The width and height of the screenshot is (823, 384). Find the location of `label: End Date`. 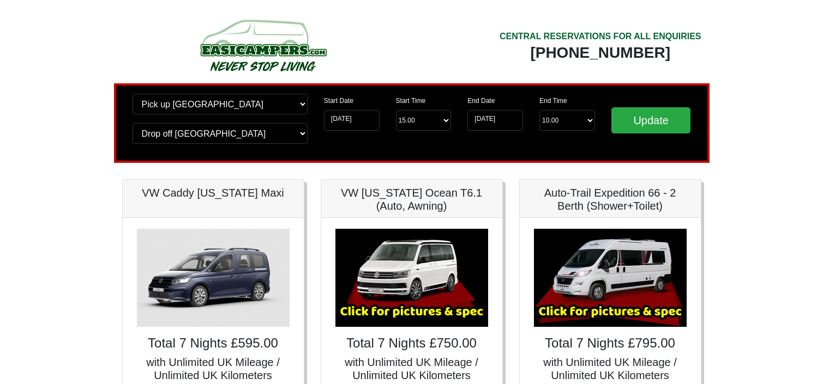

label: End Date is located at coordinates (481, 101).